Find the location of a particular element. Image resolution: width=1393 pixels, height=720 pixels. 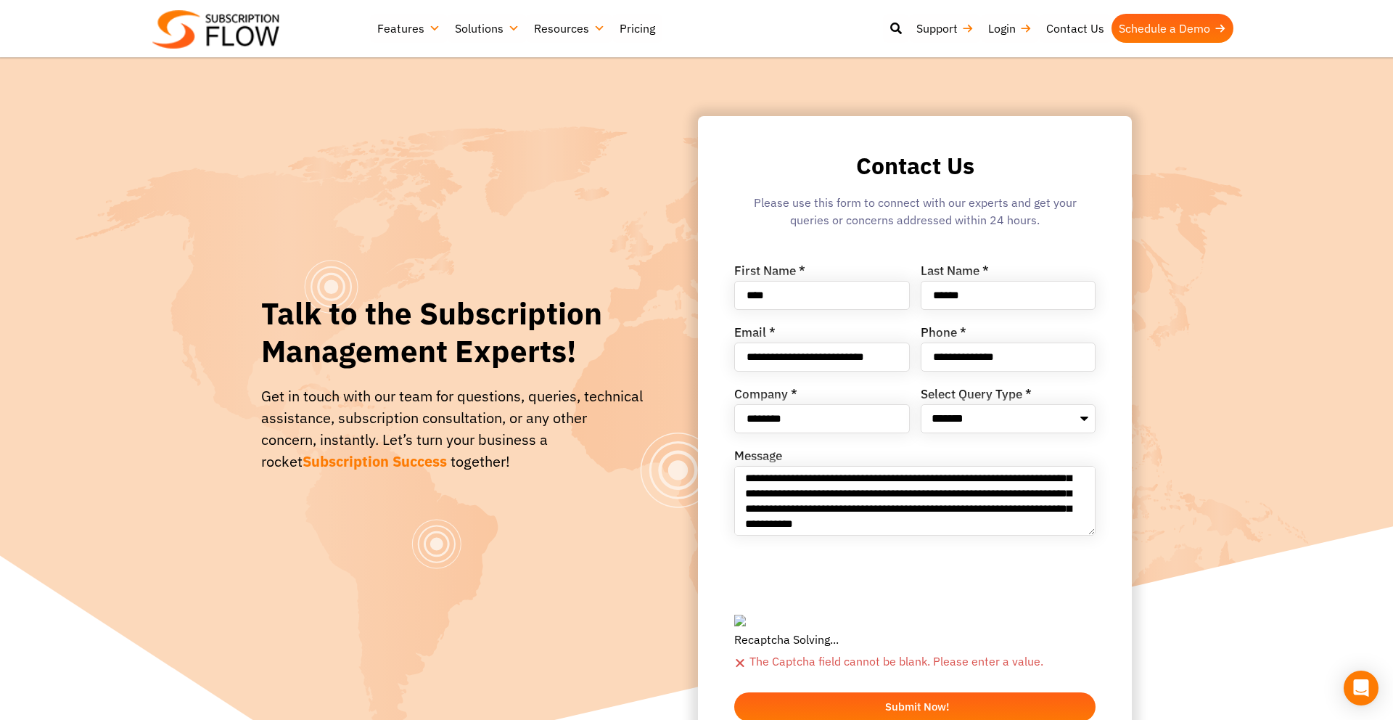

label: Company * is located at coordinates (766, 396).